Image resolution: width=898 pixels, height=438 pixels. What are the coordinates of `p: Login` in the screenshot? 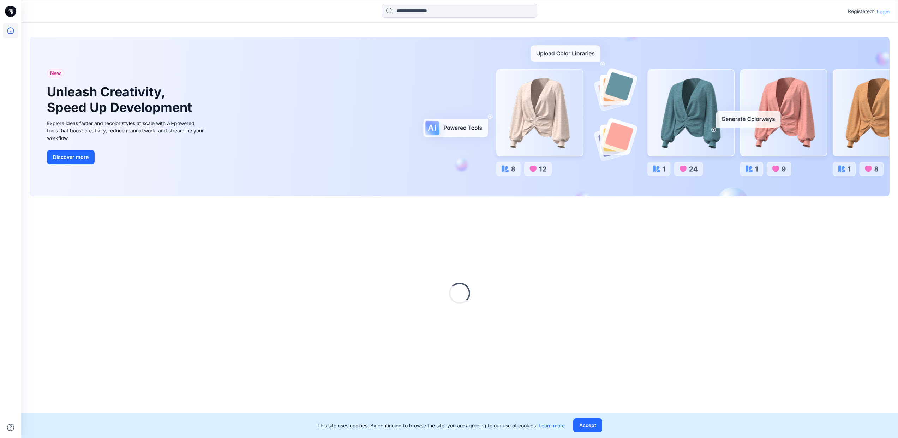 It's located at (884, 11).